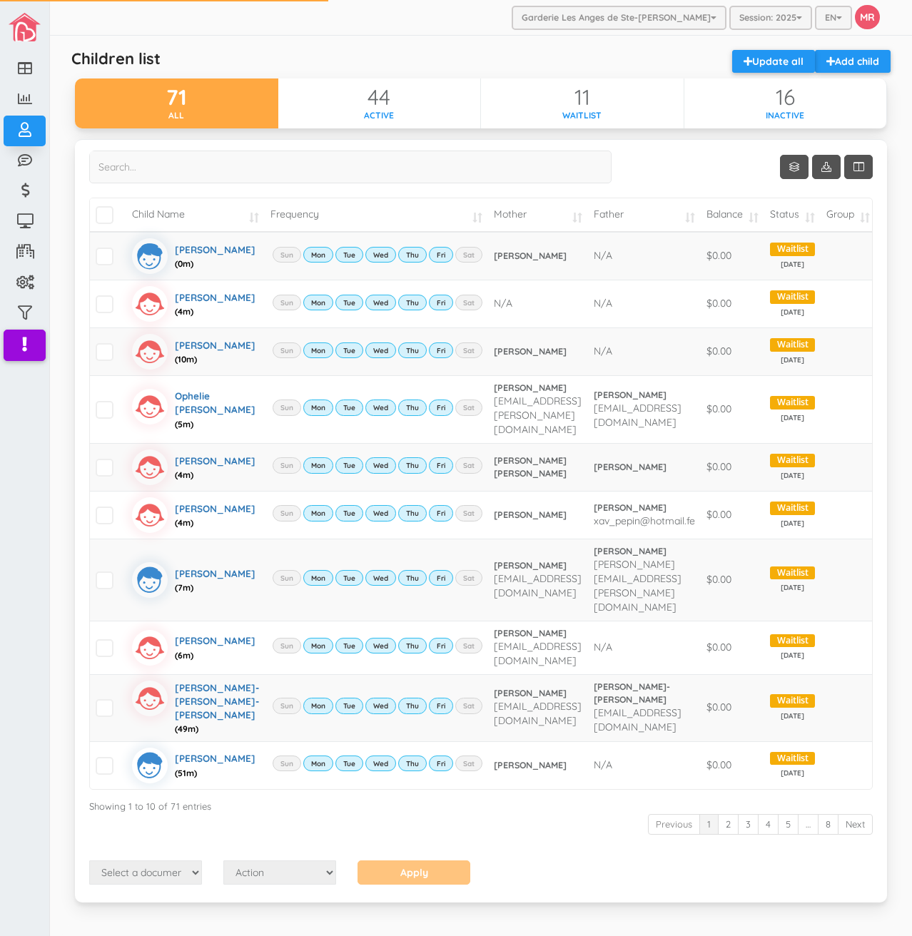  Describe the element at coordinates (186, 728) in the screenshot. I see `span: (49m)` at that location.